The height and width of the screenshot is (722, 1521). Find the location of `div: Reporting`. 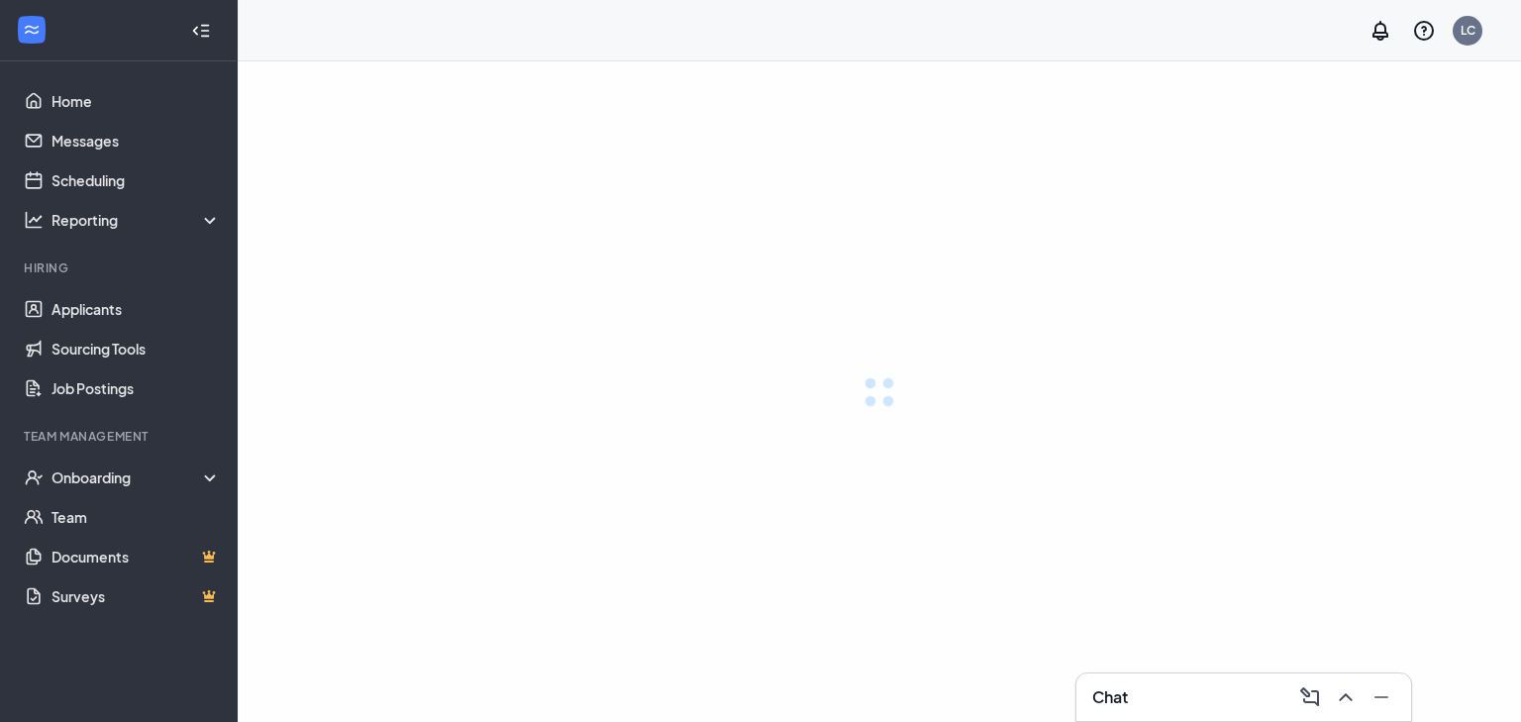

div: Reporting is located at coordinates (137, 220).